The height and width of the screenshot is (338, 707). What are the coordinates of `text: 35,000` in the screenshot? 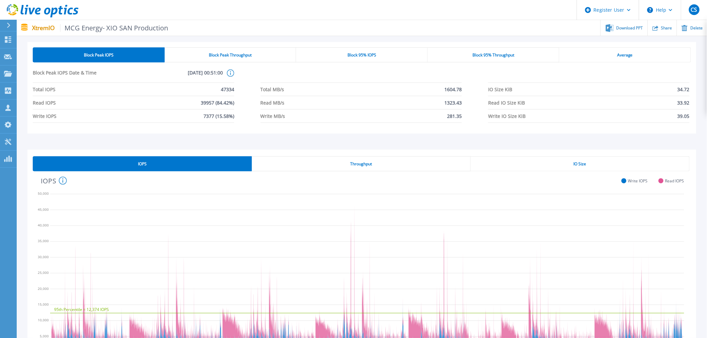 It's located at (43, 241).